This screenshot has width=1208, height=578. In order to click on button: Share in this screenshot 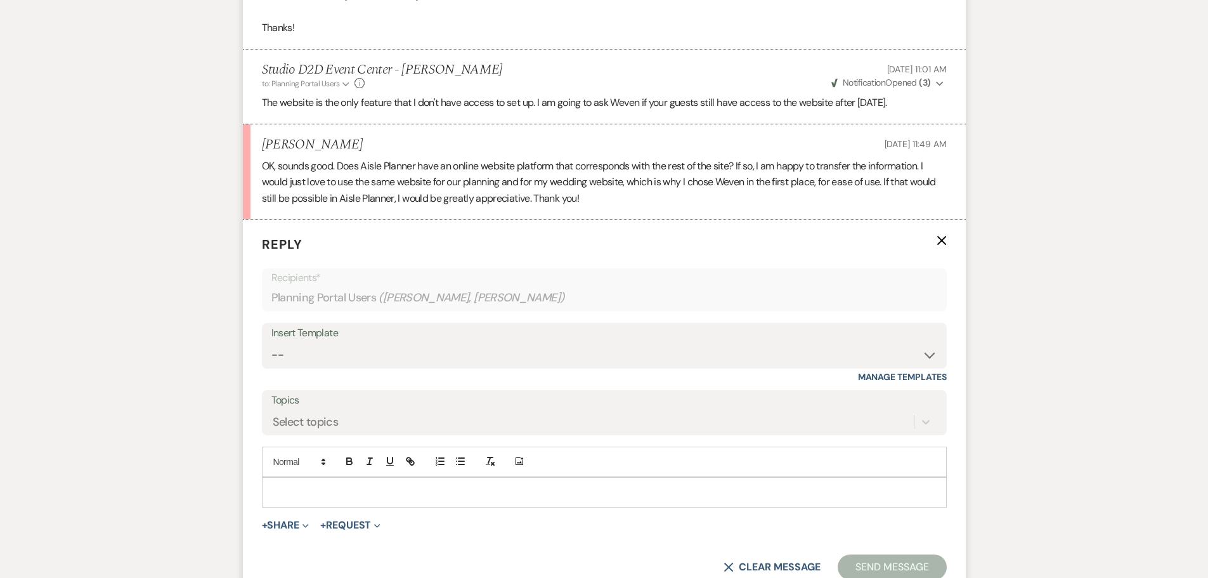, I will do `click(285, 525)`.